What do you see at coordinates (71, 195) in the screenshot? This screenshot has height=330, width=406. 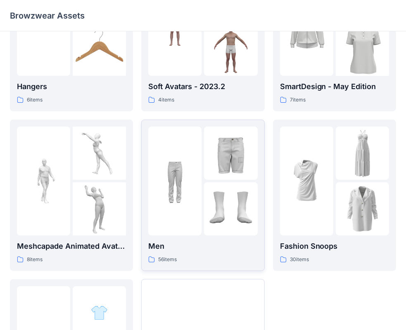 I see `a: folder 1folder 2folder 3Meshcapade Animated Avatars8items` at bounding box center [71, 195].